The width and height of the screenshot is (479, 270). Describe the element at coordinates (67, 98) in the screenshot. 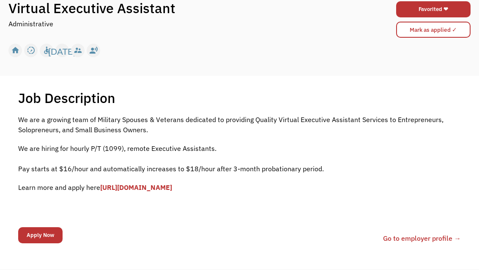

I see `h1: Job Description` at that location.